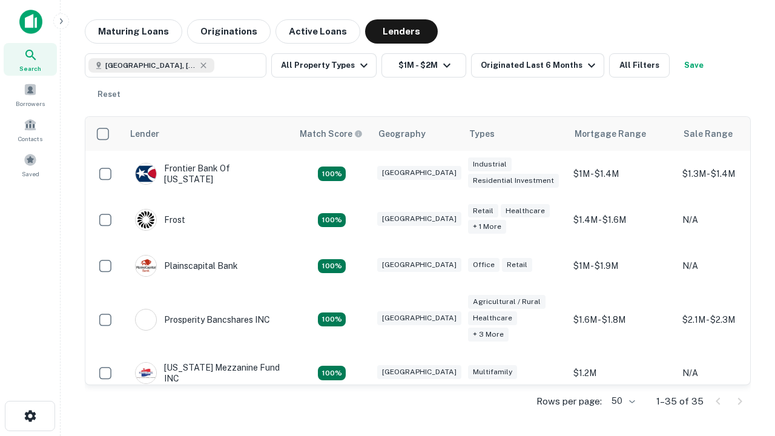 The height and width of the screenshot is (436, 775). What do you see at coordinates (229, 32) in the screenshot?
I see `button: Originations` at bounding box center [229, 32].